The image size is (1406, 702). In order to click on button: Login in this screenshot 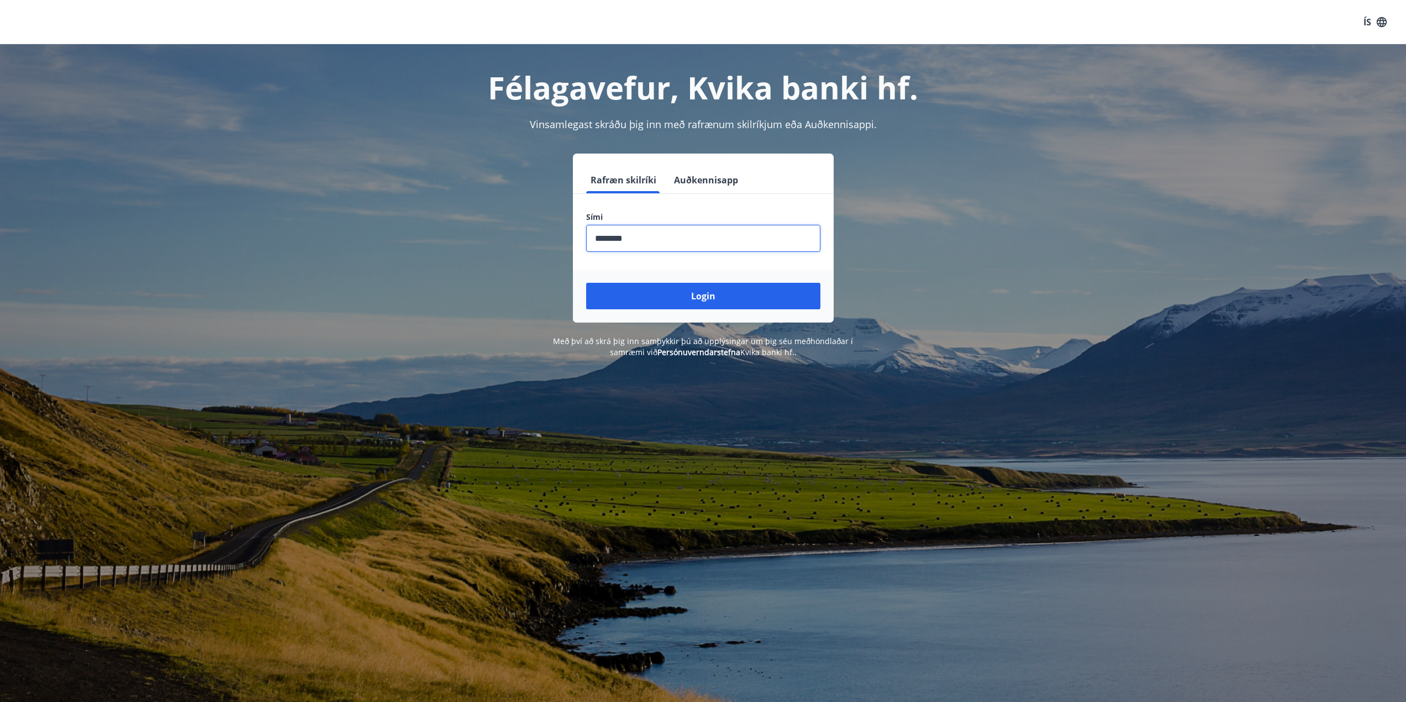, I will do `click(703, 296)`.